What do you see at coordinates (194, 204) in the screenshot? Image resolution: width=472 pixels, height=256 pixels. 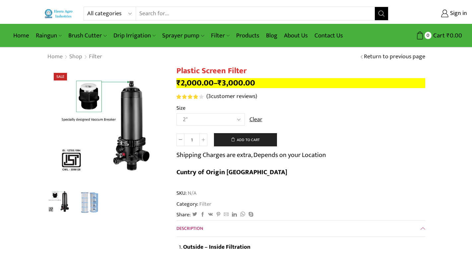 I see `span: Category:` at bounding box center [194, 204].